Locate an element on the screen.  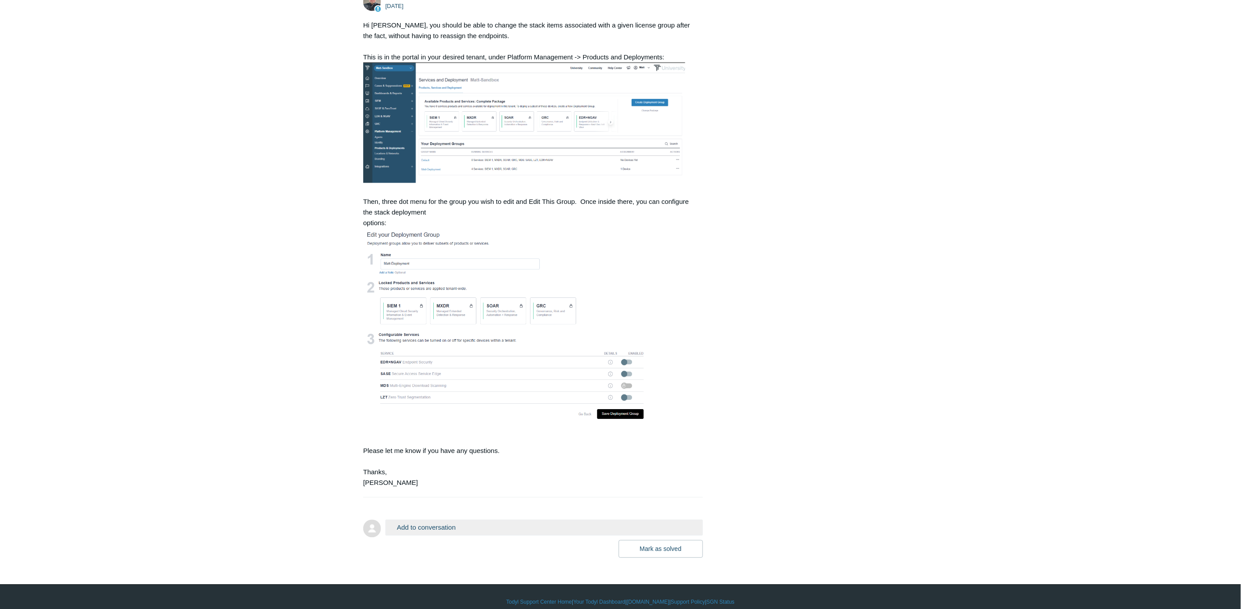
a: Your Todyl Dashboard is located at coordinates (599, 603).